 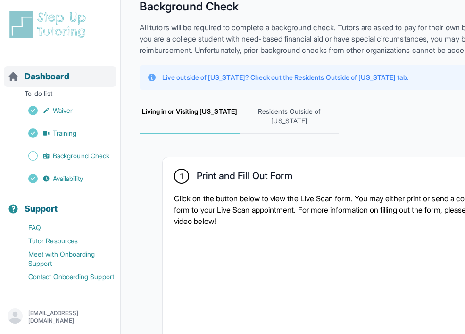 What do you see at coordinates (81, 156) in the screenshot?
I see `span: Background Check` at bounding box center [81, 156].